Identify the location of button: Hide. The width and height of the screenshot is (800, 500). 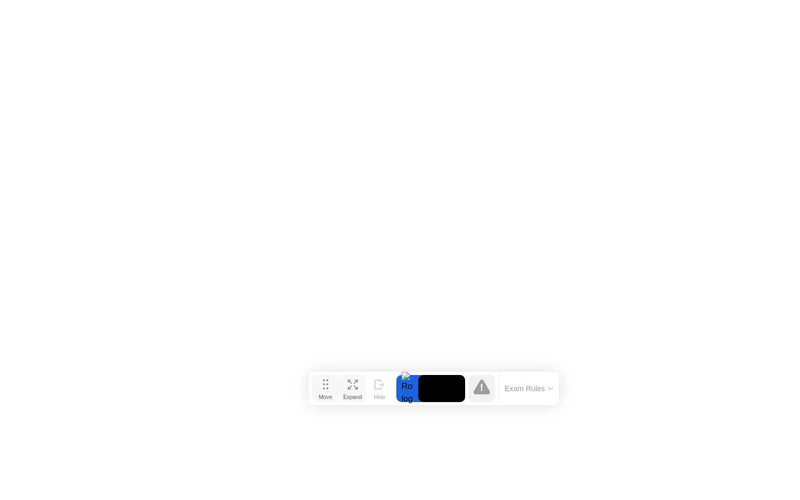
(380, 389).